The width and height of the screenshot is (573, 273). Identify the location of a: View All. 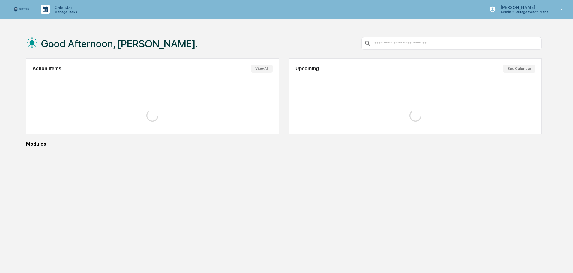
(262, 69).